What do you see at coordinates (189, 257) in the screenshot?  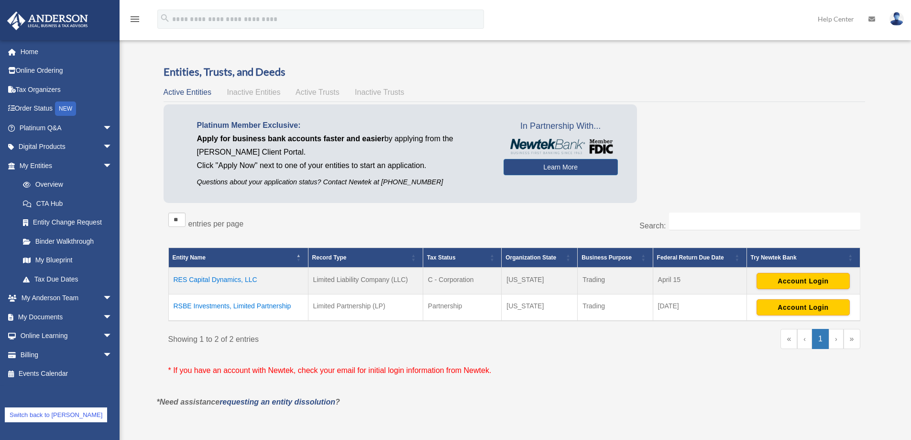 I see `span: Entity Name` at bounding box center [189, 257].